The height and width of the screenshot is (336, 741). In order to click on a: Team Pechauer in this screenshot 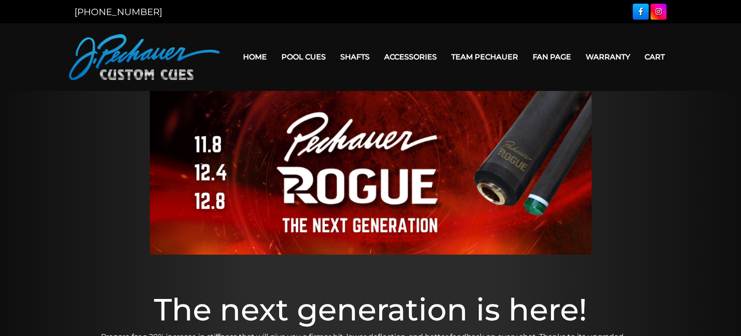, I will do `click(485, 57)`.